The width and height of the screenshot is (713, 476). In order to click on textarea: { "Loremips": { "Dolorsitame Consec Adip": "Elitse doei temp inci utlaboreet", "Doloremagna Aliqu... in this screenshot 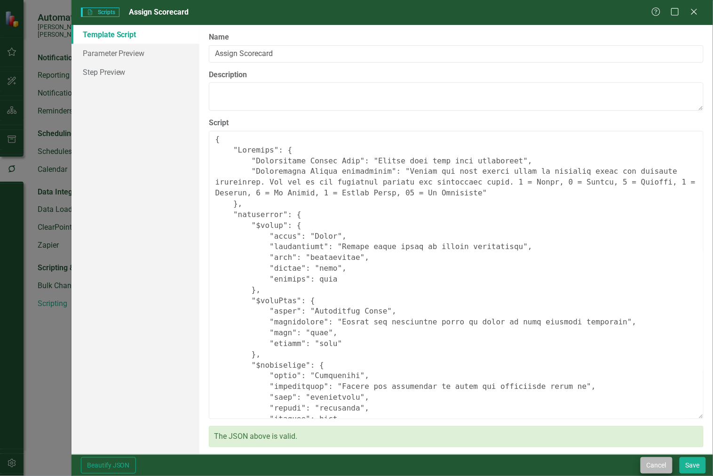, I will do `click(456, 275)`.